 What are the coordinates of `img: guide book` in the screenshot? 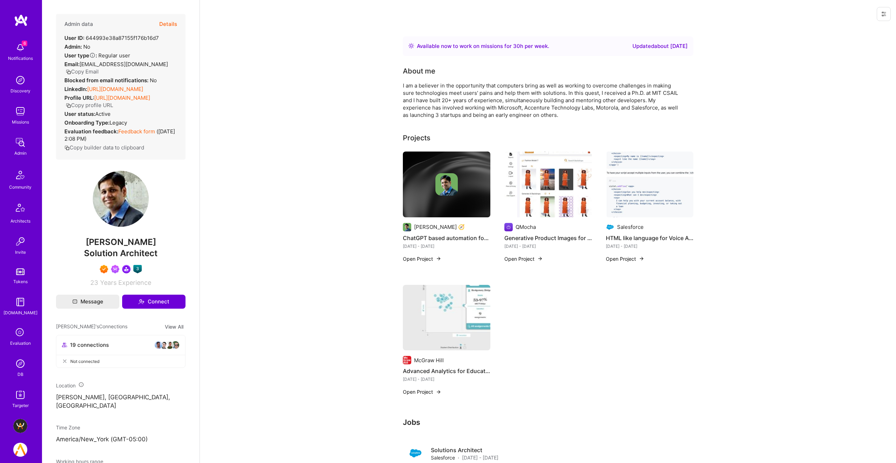 It's located at (20, 302).